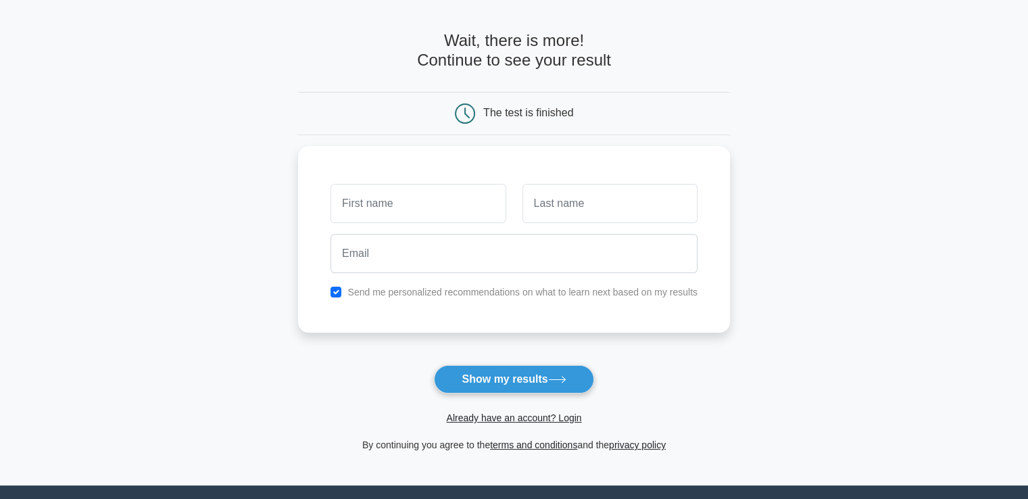  Describe the element at coordinates (533, 445) in the screenshot. I see `a: terms and conditions` at that location.